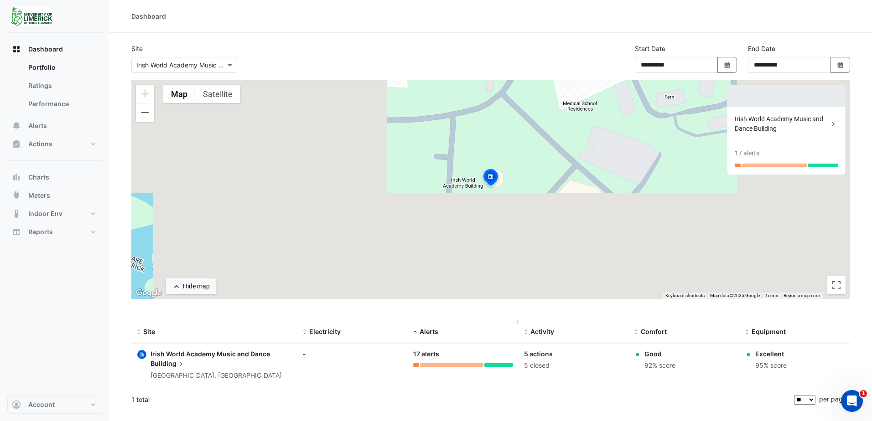 Image resolution: width=872 pixels, height=421 pixels. Describe the element at coordinates (863, 394) in the screenshot. I see `span: 1` at that location.